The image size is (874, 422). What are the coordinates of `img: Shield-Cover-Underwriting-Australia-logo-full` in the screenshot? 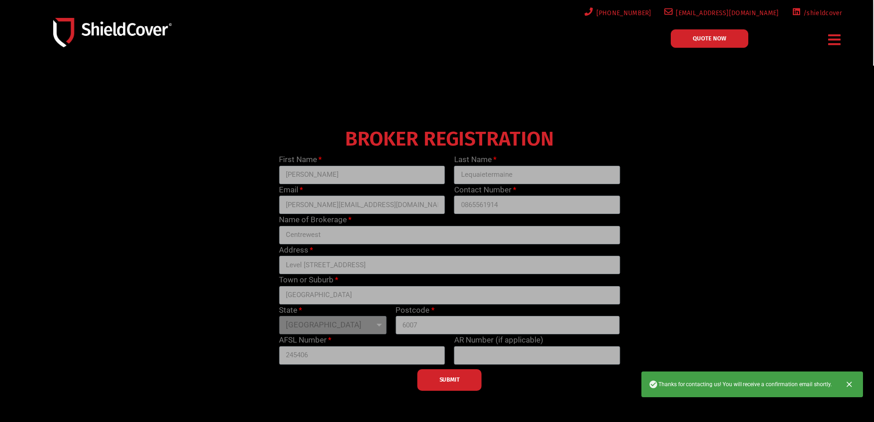 It's located at (112, 32).